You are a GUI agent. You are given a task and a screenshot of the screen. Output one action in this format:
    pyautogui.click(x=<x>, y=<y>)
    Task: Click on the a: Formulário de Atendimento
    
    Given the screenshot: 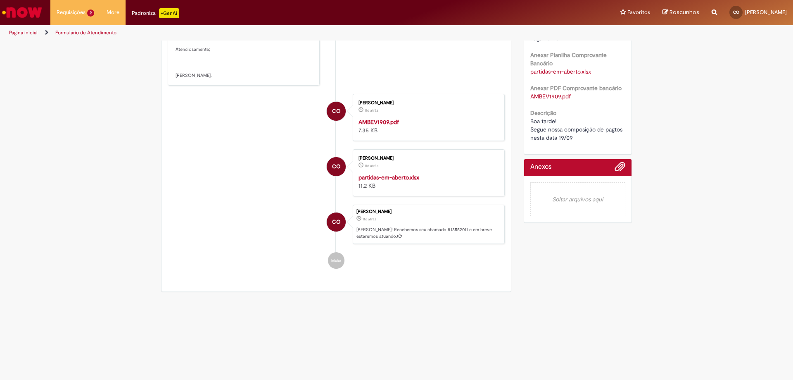 What is the action you would take?
    pyautogui.click(x=86, y=33)
    